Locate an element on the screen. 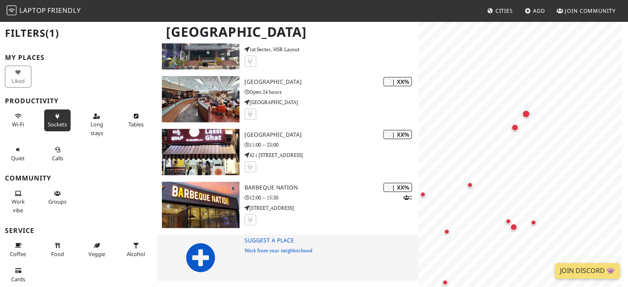 Image resolution: width=628 pixels, height=287 pixels. span: Join Community is located at coordinates (590, 11).